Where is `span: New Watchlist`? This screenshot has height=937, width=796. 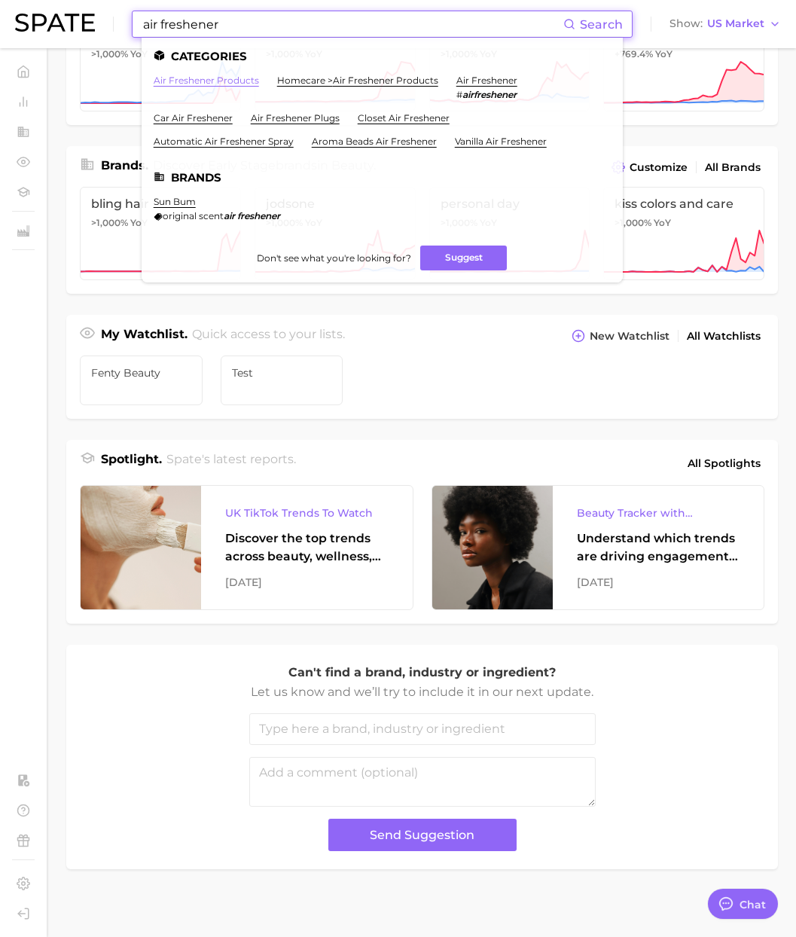
span: New Watchlist is located at coordinates (630, 336).